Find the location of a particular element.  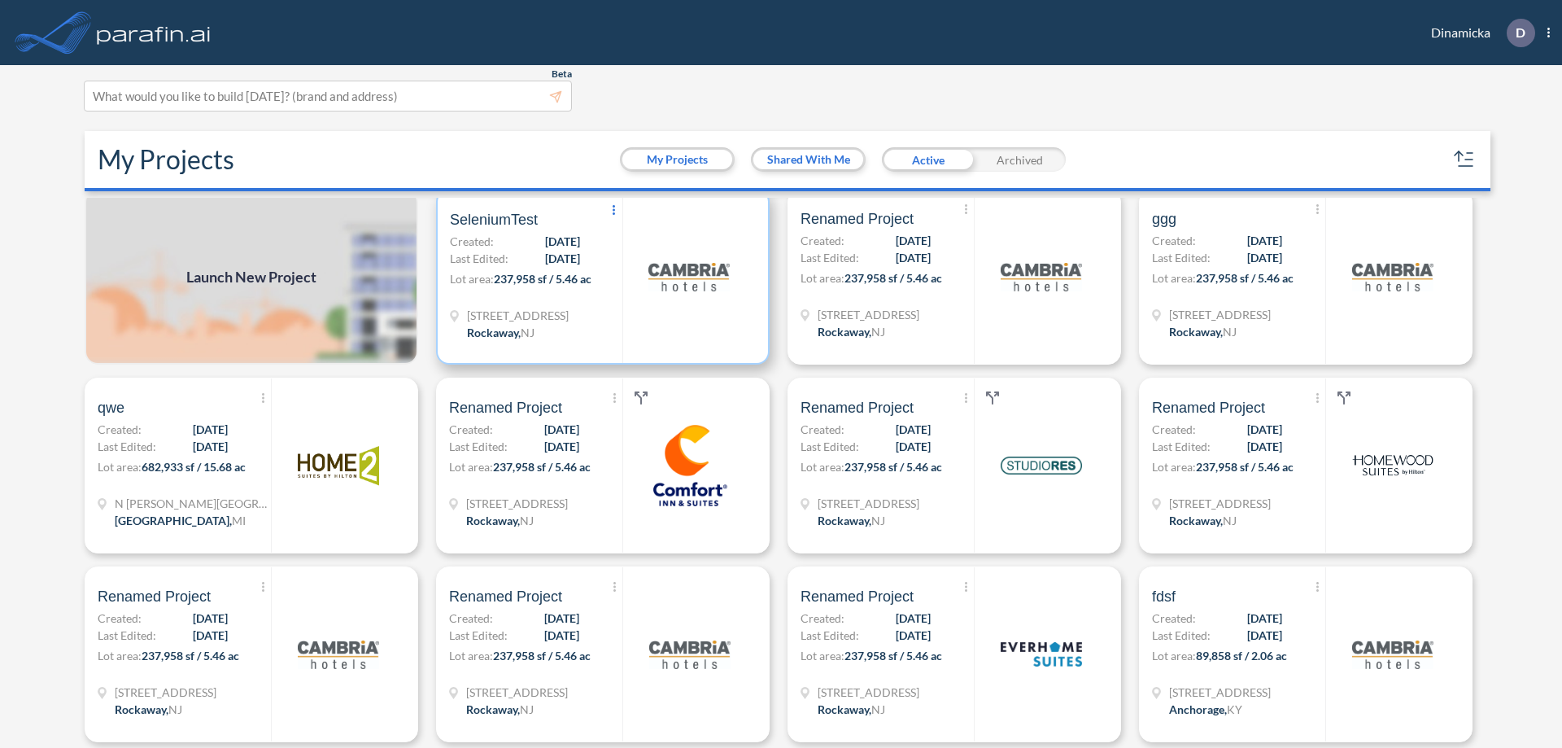

h2: My Projects is located at coordinates (166, 159).